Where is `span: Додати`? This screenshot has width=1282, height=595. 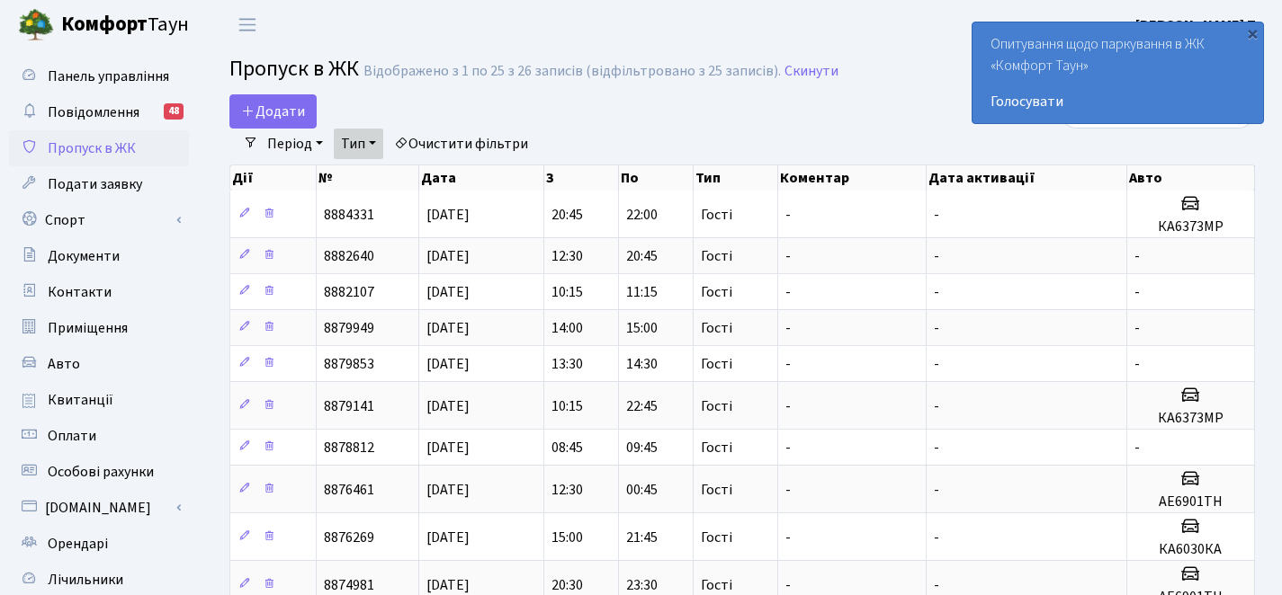
span: Додати is located at coordinates (273, 112).